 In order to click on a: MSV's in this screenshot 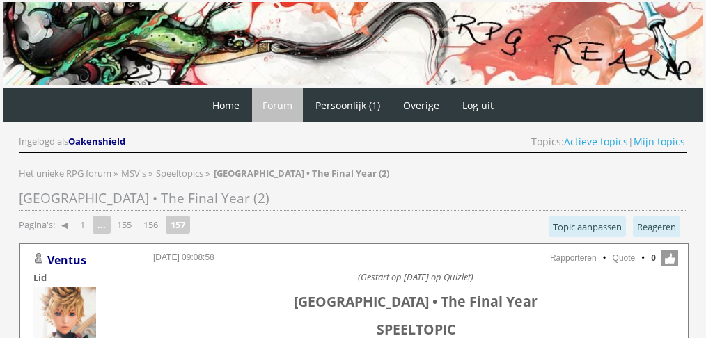, I will do `click(134, 173)`.